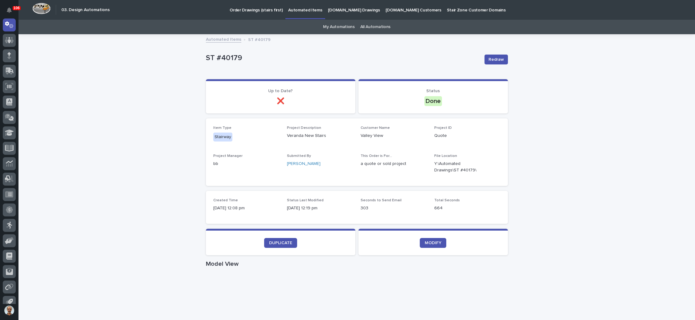 Image resolution: width=695 pixels, height=320 pixels. I want to click on a: My Automations, so click(339, 27).